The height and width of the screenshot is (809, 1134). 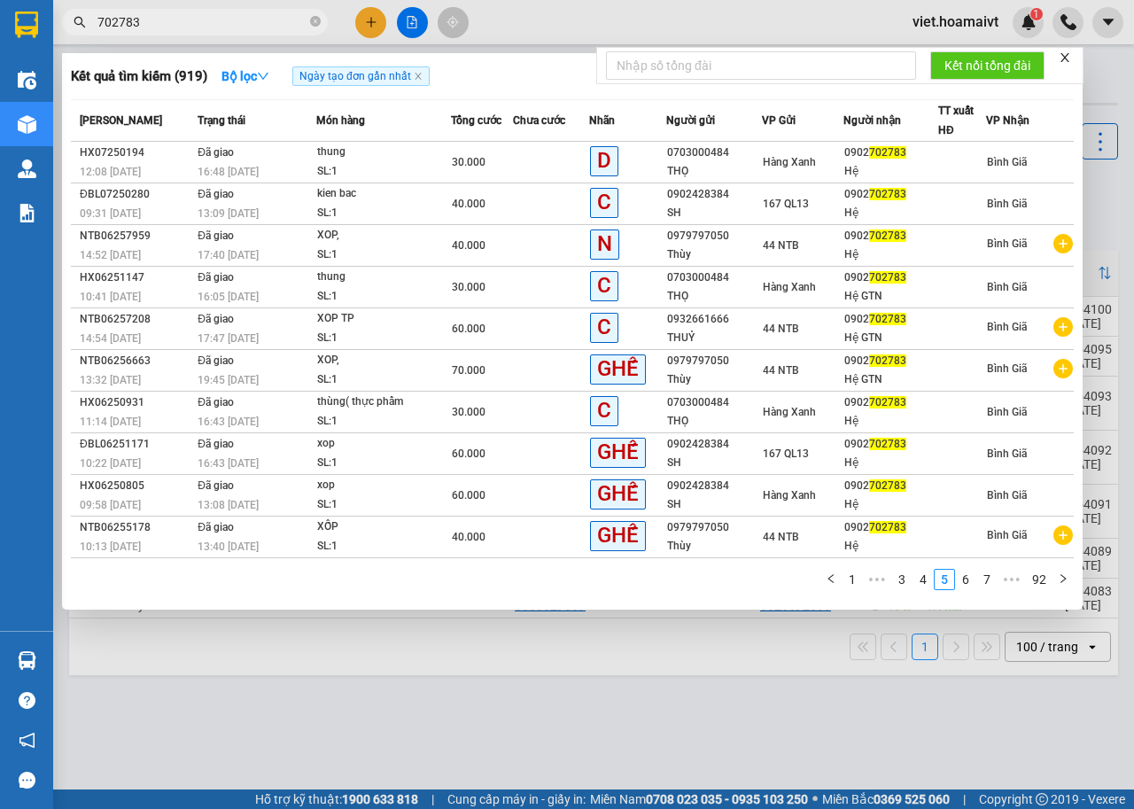 I want to click on li: 3, so click(x=902, y=579).